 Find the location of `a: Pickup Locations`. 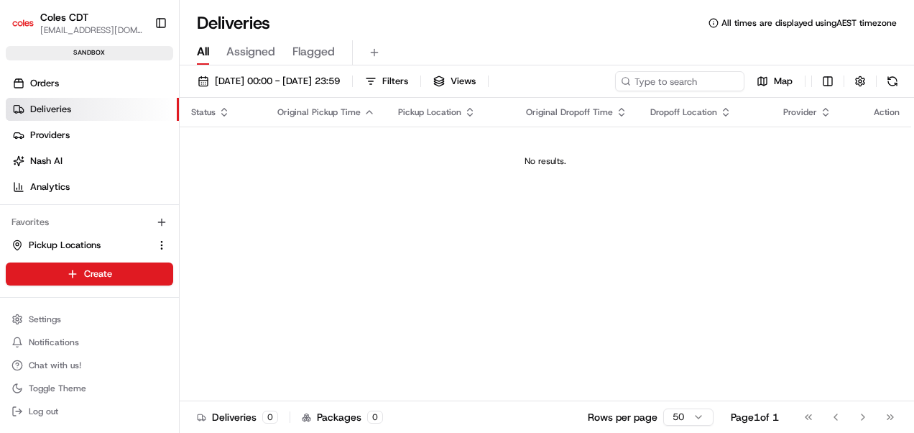

a: Pickup Locations is located at coordinates (80, 245).